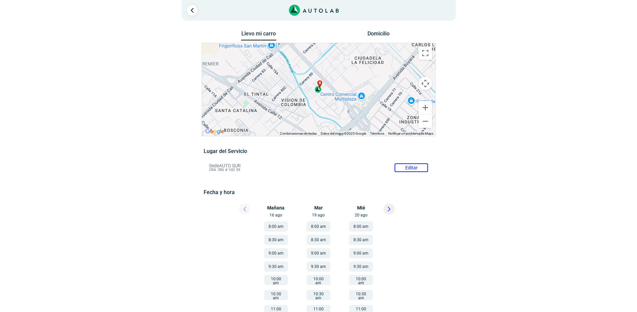 The width and height of the screenshot is (637, 312). I want to click on button: Combinaciones de teclas, so click(298, 134).